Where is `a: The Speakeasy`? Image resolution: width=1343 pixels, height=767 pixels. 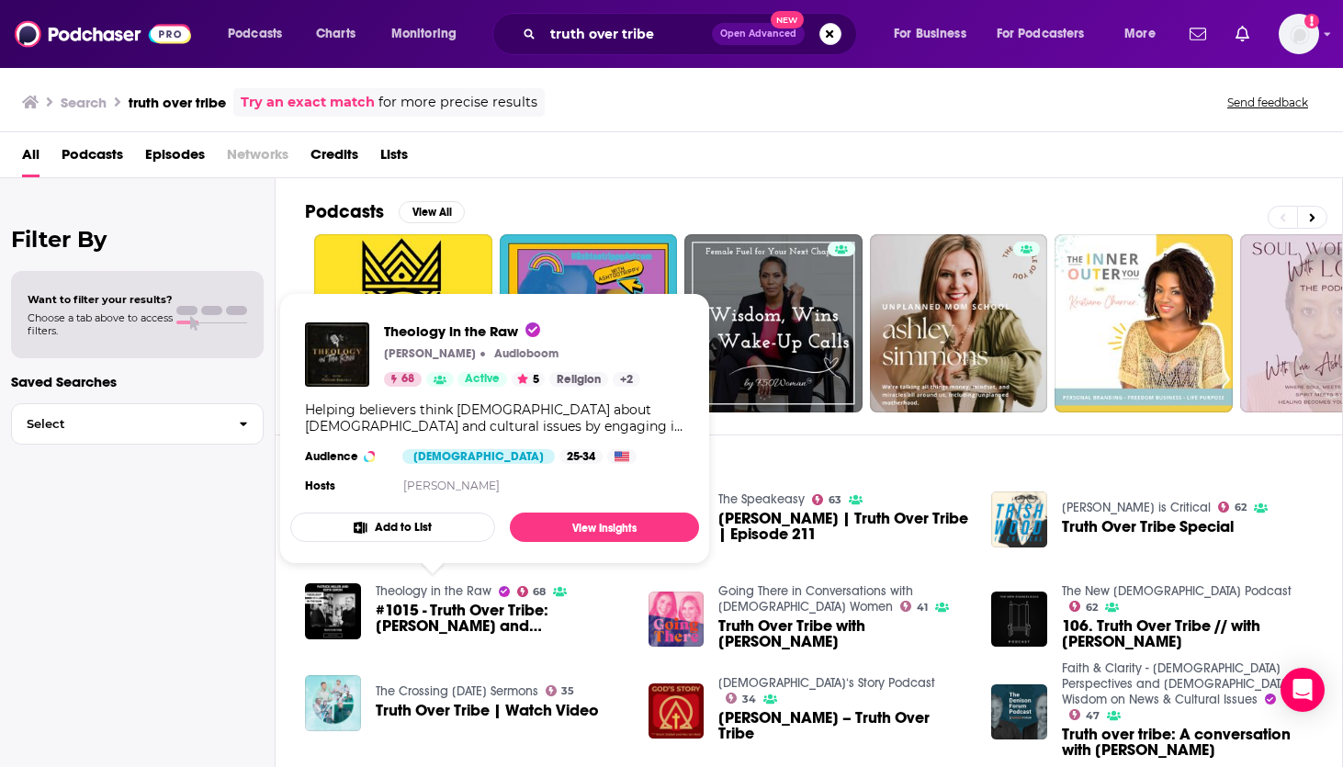
a: The Speakeasy is located at coordinates (762, 499).